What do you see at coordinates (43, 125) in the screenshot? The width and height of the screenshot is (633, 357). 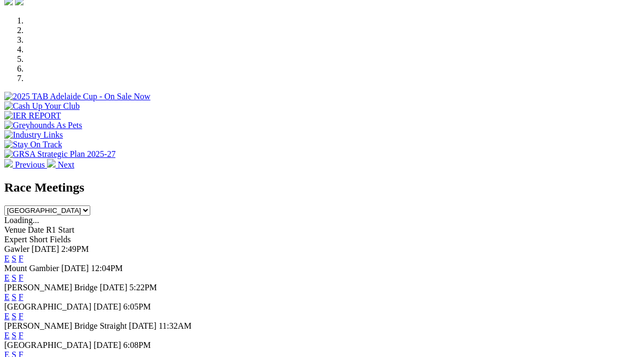 I see `img: Greyhounds As Pets` at bounding box center [43, 125].